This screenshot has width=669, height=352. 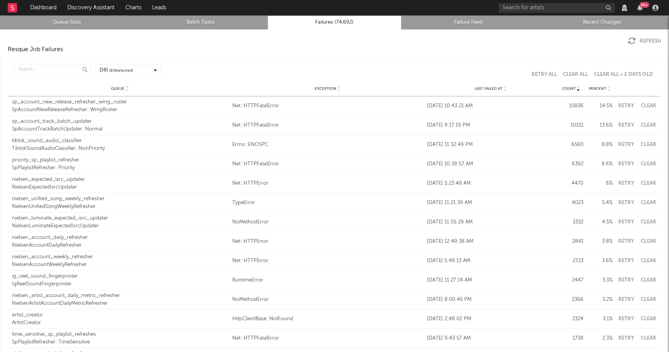 What do you see at coordinates (570, 261) in the screenshot?
I see `div: 2723` at bounding box center [570, 261].